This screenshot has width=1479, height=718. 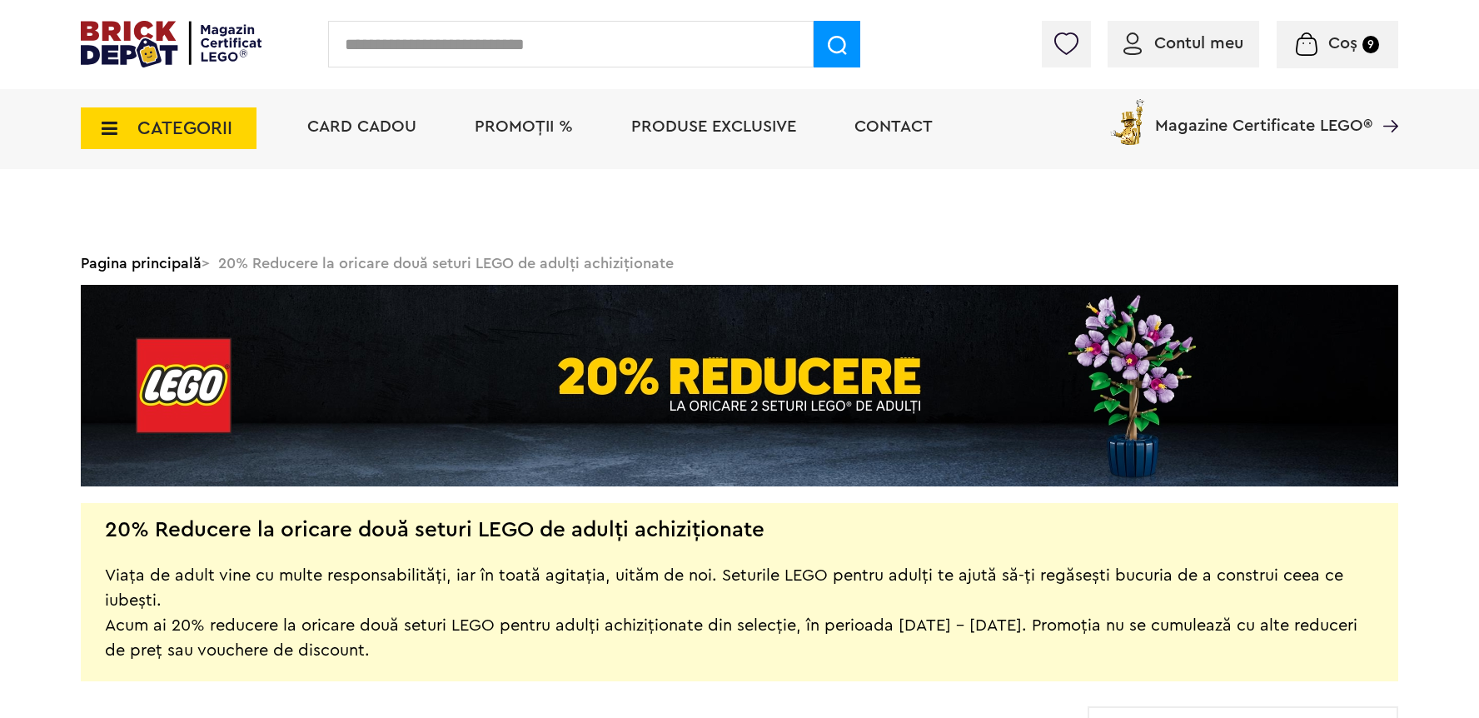 What do you see at coordinates (141, 263) in the screenshot?
I see `a: Pagina principală` at bounding box center [141, 263].